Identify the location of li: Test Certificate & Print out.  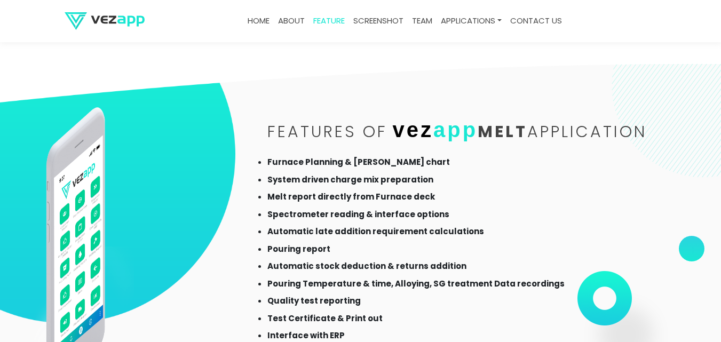
(462, 318).